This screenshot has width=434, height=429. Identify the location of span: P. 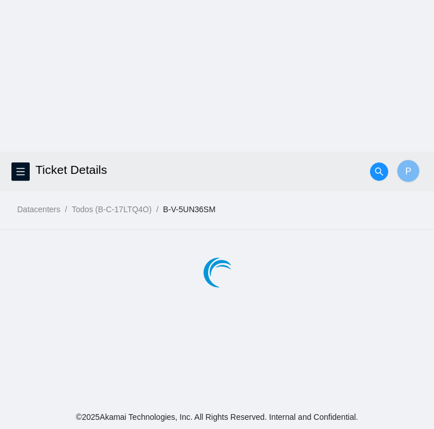
(409, 171).